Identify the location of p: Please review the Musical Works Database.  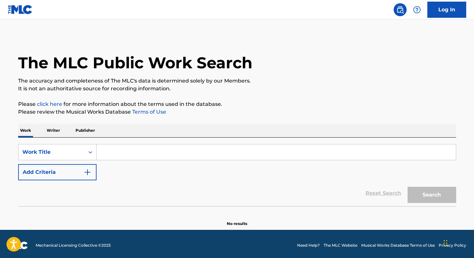
(237, 112).